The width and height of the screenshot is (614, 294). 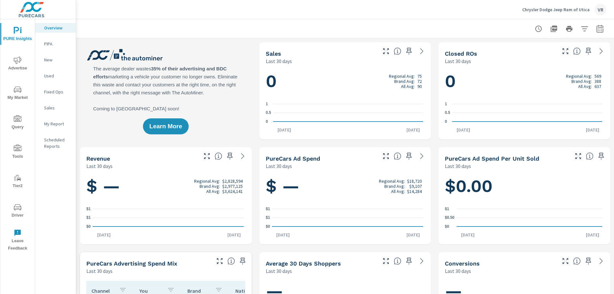 What do you see at coordinates (199, 291) in the screenshot?
I see `p: Brand` at bounding box center [199, 291].